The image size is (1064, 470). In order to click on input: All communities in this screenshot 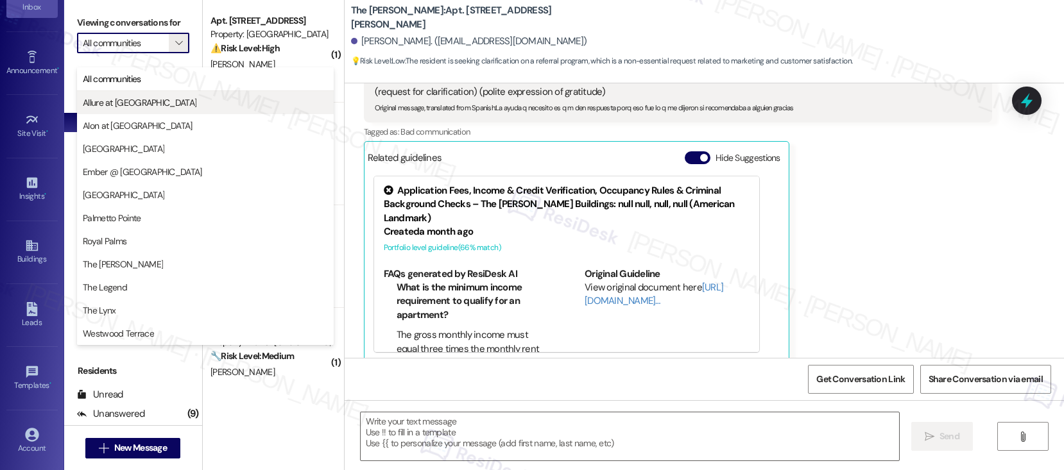, I will do `click(126, 43)`.